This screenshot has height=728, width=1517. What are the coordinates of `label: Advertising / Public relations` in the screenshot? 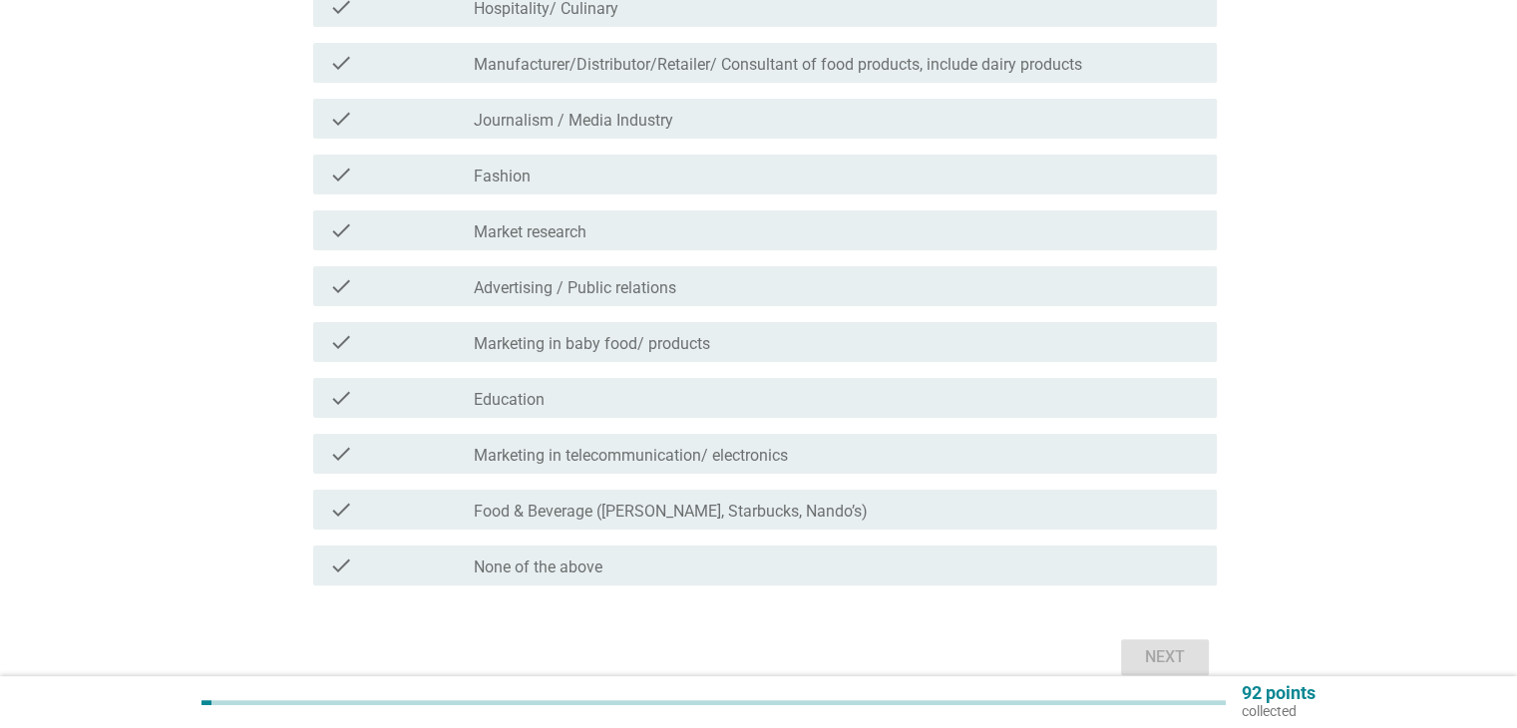 It's located at (574, 288).